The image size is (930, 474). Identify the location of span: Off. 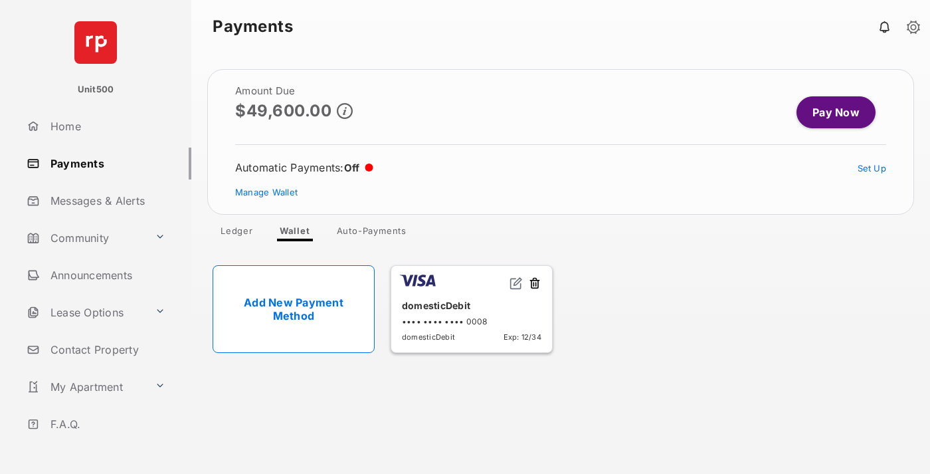
(352, 167).